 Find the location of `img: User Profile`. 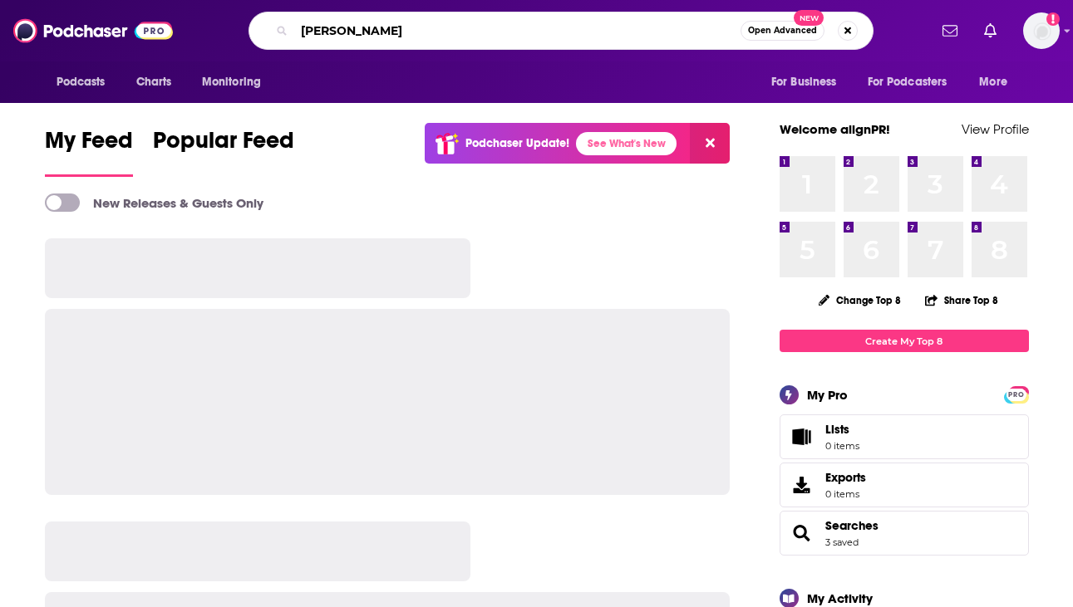

img: User Profile is located at coordinates (1041, 31).